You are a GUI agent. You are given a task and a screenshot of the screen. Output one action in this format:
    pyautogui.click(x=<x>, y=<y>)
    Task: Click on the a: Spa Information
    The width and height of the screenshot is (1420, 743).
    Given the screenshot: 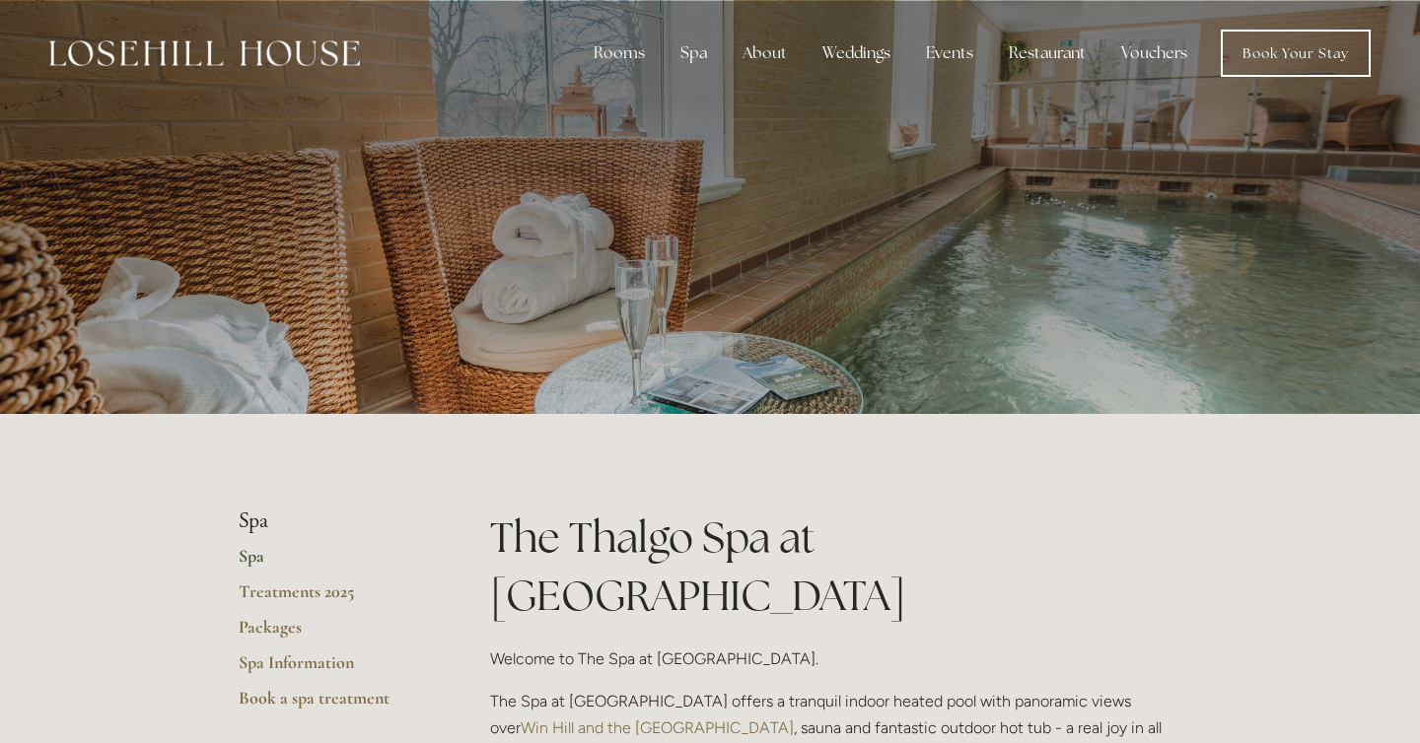 What is the action you would take?
    pyautogui.click(x=332, y=669)
    